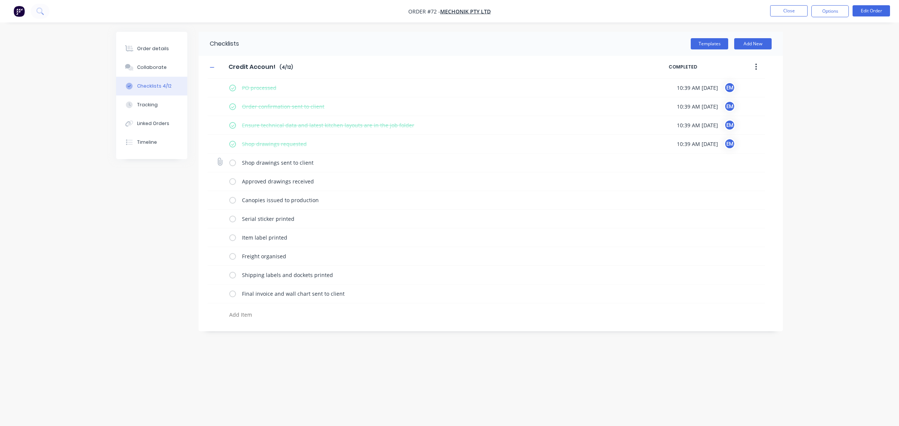 Image resolution: width=899 pixels, height=426 pixels. What do you see at coordinates (433, 200) in the screenshot?
I see `textarea: Canopies issued to production` at bounding box center [433, 200].